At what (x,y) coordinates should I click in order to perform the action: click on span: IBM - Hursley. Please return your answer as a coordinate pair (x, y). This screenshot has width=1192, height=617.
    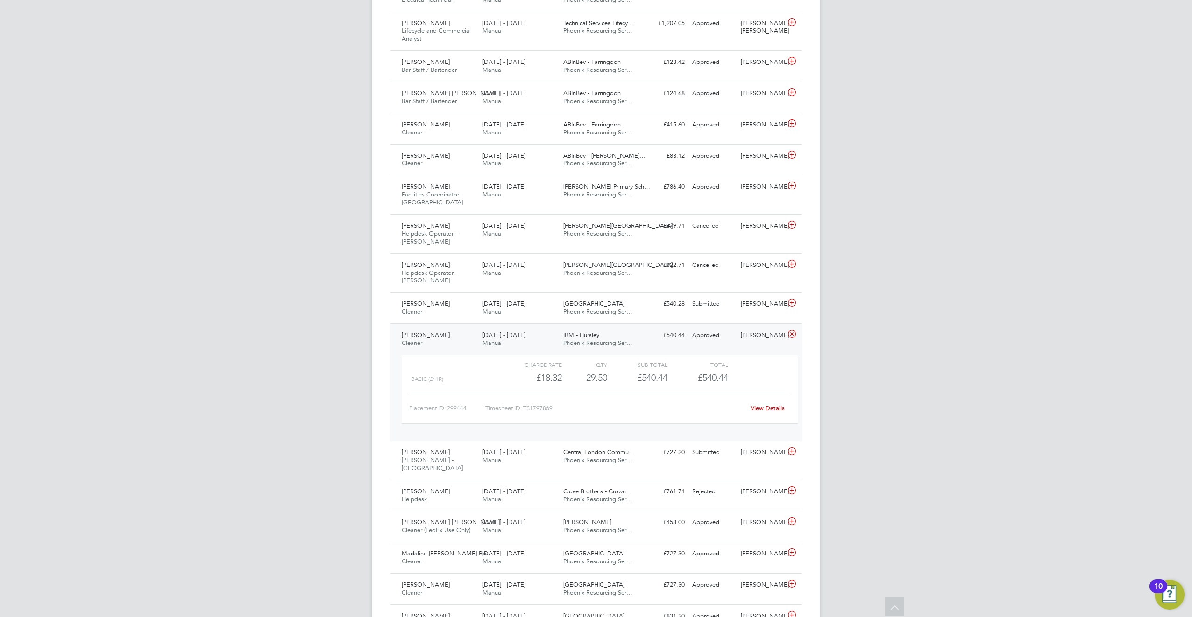
    Looking at the image, I should click on (581, 335).